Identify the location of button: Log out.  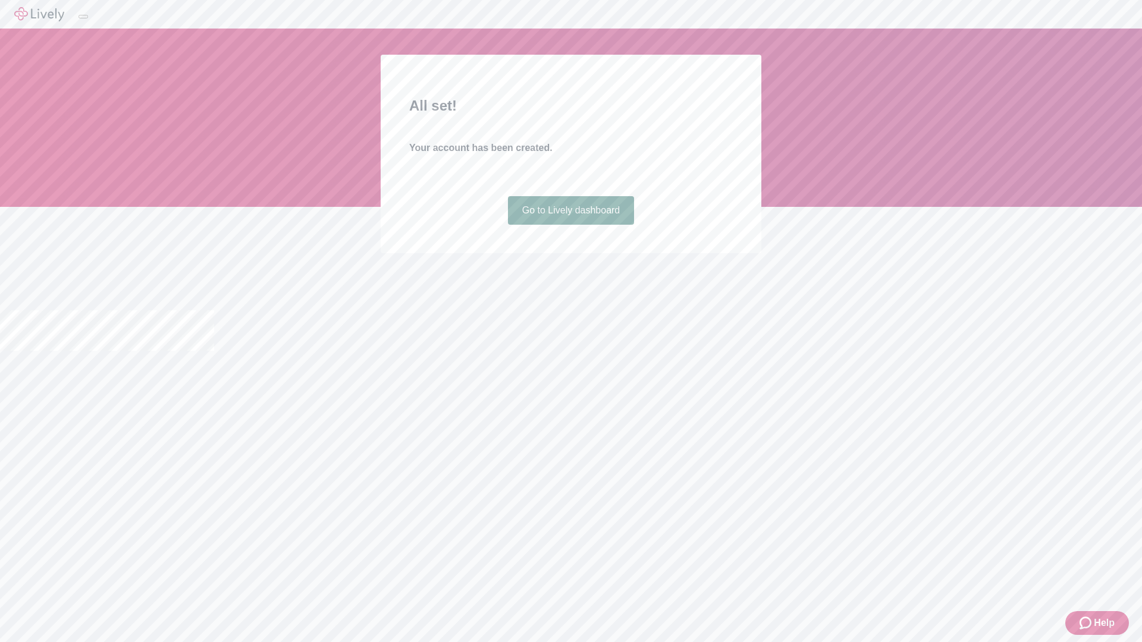
(83, 17).